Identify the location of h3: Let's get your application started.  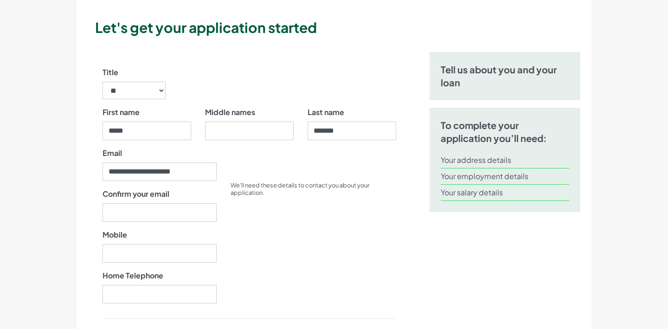
(342, 27).